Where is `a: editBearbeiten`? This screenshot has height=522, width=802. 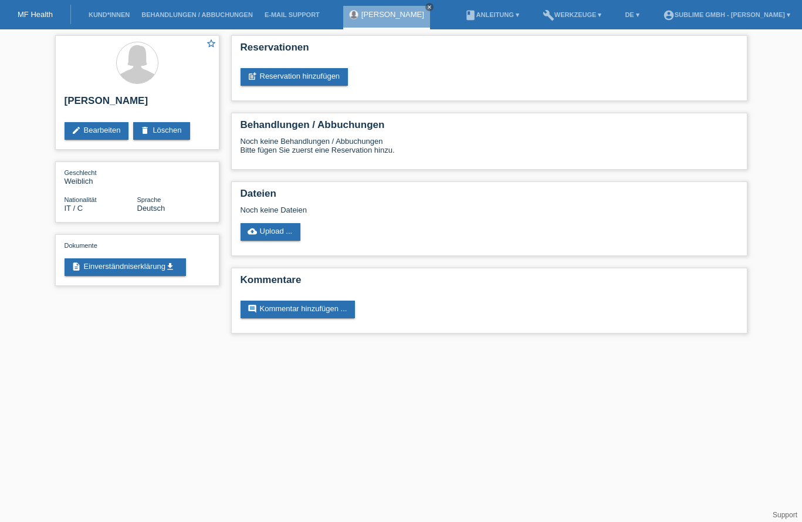 a: editBearbeiten is located at coordinates (97, 131).